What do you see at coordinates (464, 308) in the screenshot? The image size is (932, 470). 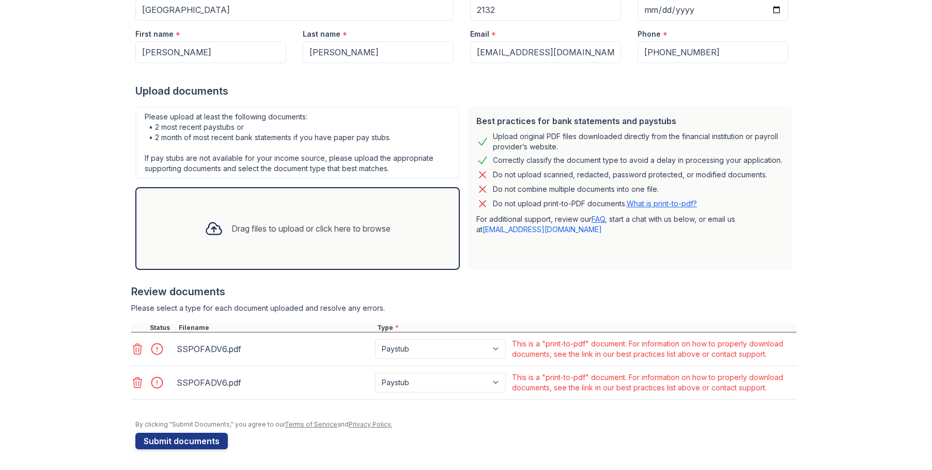 I see `div: Please select a type for each document uploaded and resolve any errors.` at bounding box center [464, 308].